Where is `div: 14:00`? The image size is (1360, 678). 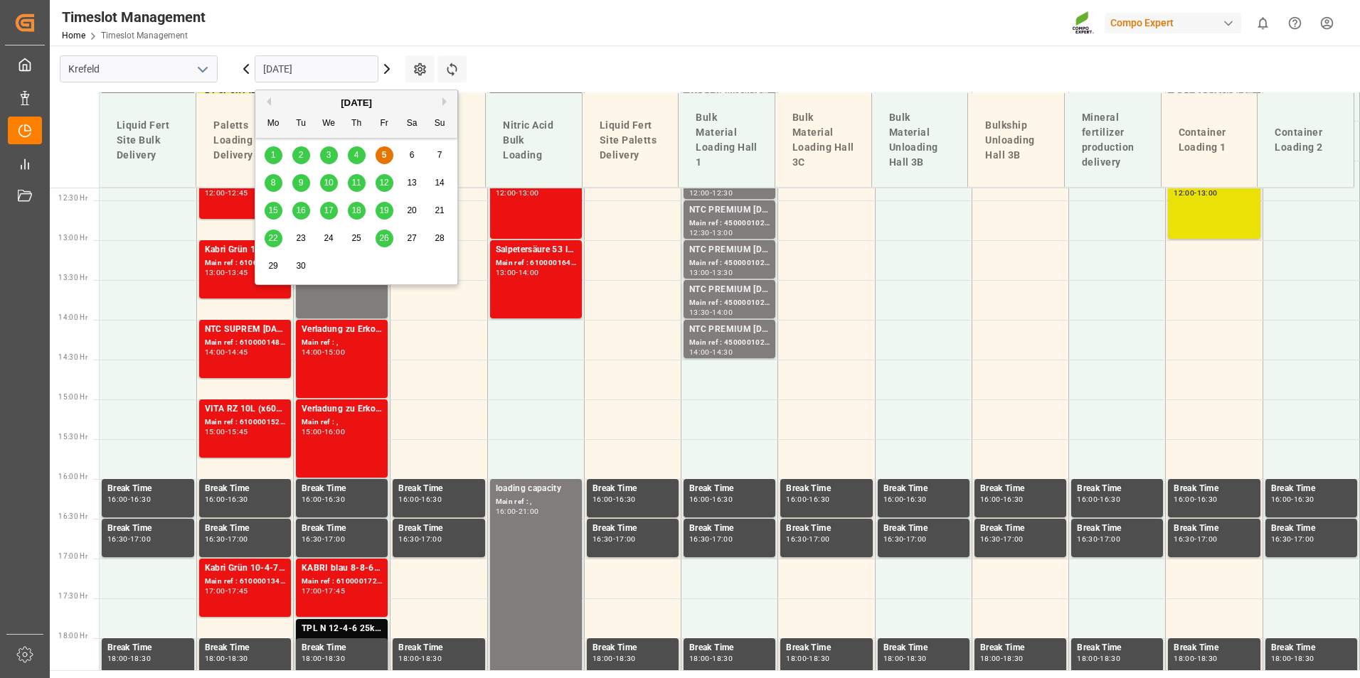 div: 14:00 is located at coordinates (699, 352).